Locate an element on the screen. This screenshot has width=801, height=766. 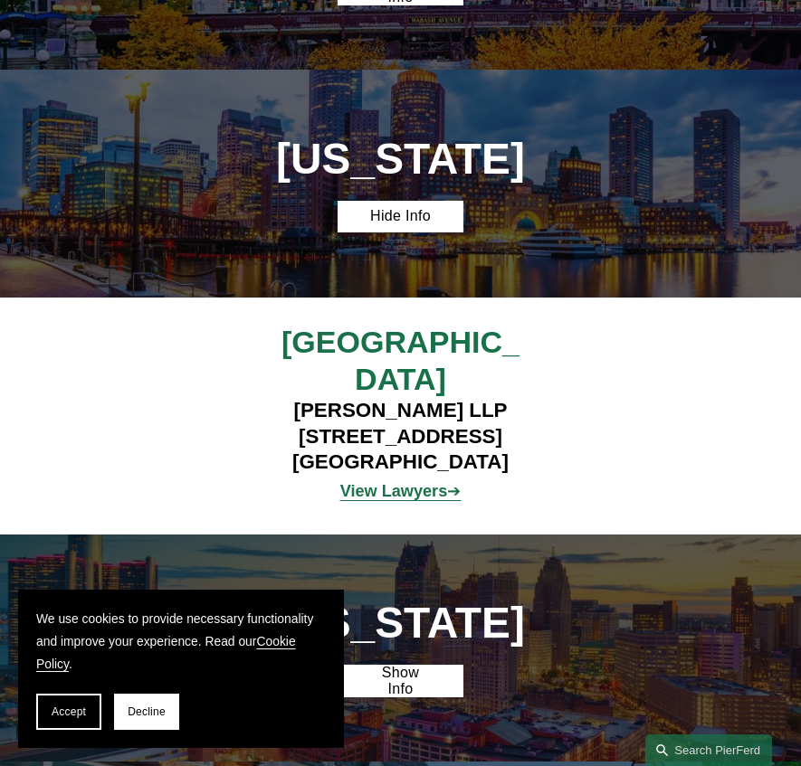
button: Accept is located at coordinates (69, 712).